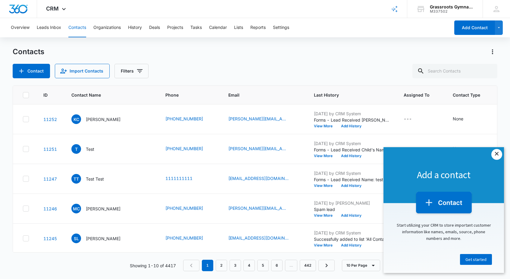  What do you see at coordinates (218, 28) in the screenshot?
I see `button: Calendar` at bounding box center [218, 28].